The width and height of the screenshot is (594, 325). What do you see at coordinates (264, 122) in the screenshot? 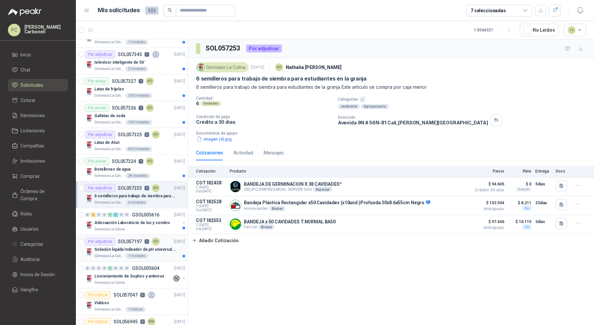
I see `p: Crédito a 30 días` at bounding box center [264, 122].